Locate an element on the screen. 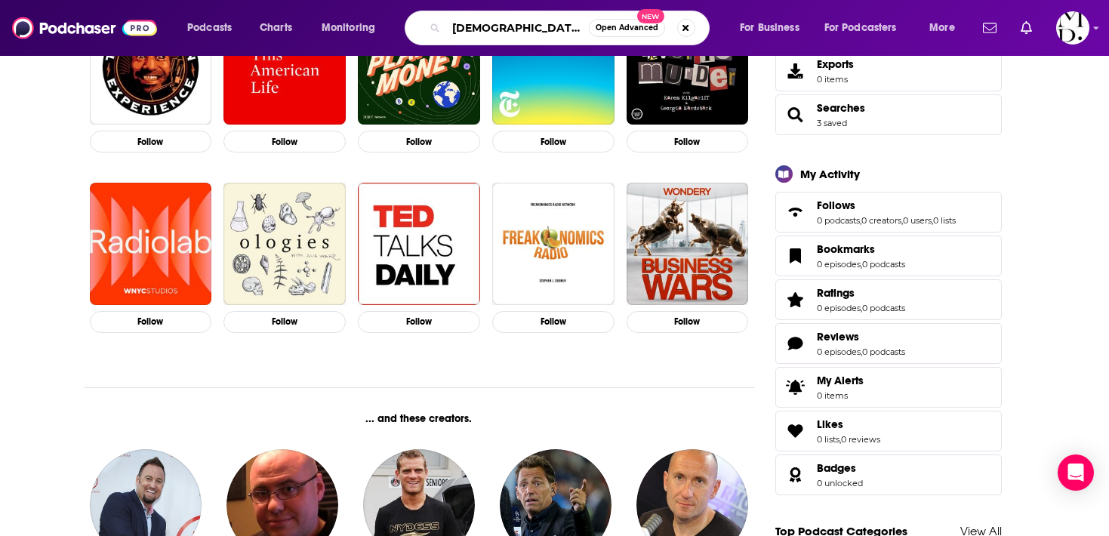  a: Podchaser - Follow, Share and Rate Podcasts is located at coordinates (85, 28).